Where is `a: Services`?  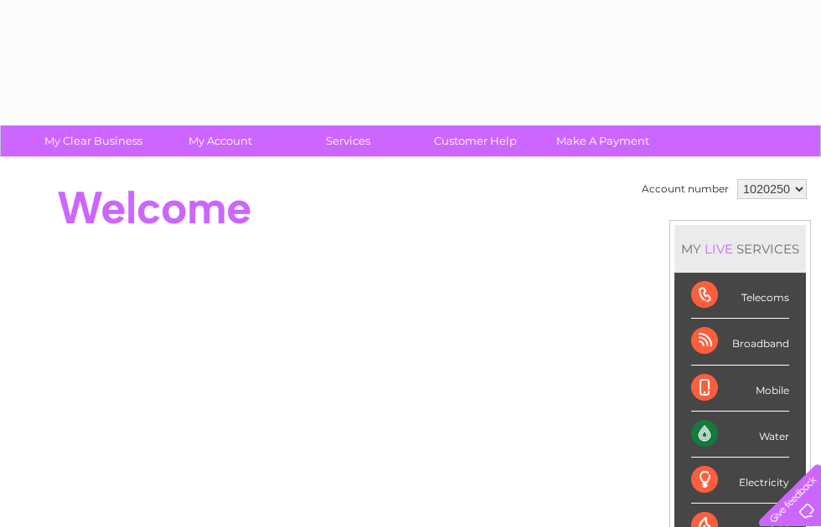
a: Services is located at coordinates (347, 141).